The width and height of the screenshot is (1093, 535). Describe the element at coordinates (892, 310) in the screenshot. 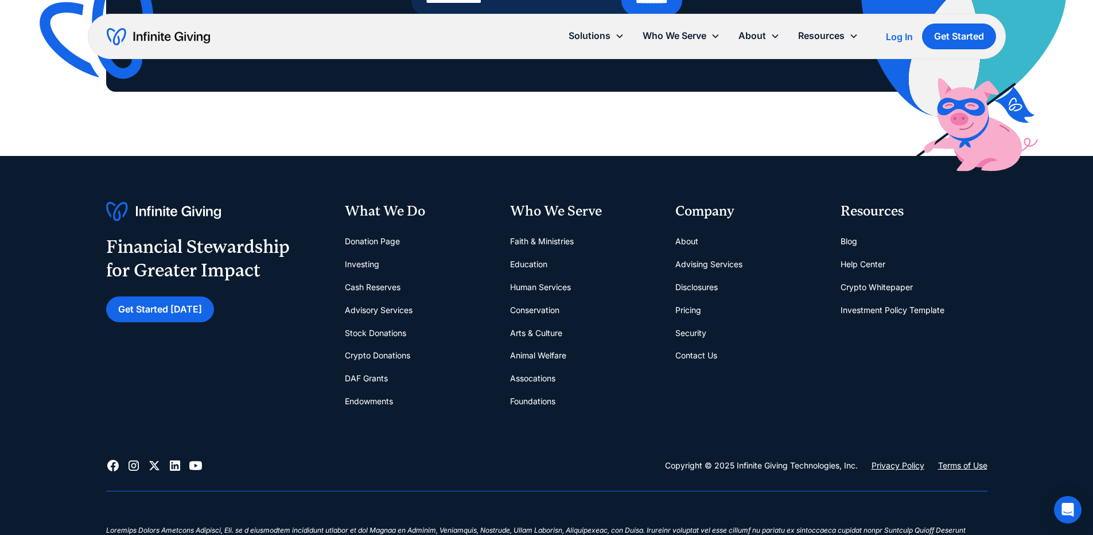

I see `a: Investment Policy Template` at that location.